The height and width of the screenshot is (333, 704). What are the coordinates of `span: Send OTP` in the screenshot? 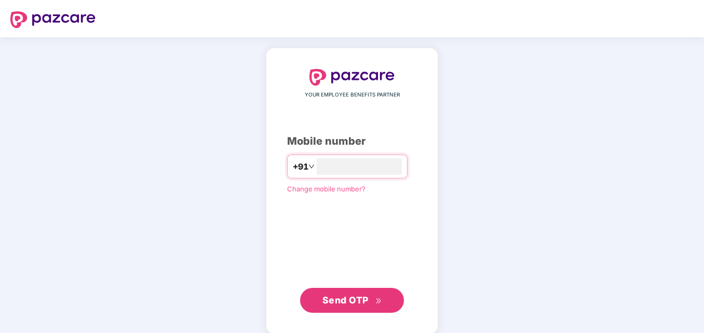 It's located at (345, 300).